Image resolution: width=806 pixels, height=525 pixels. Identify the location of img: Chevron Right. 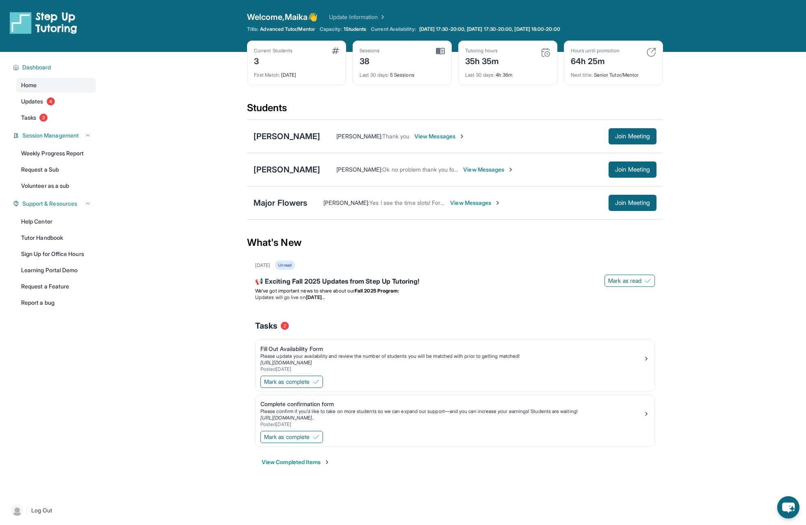
(382, 17).